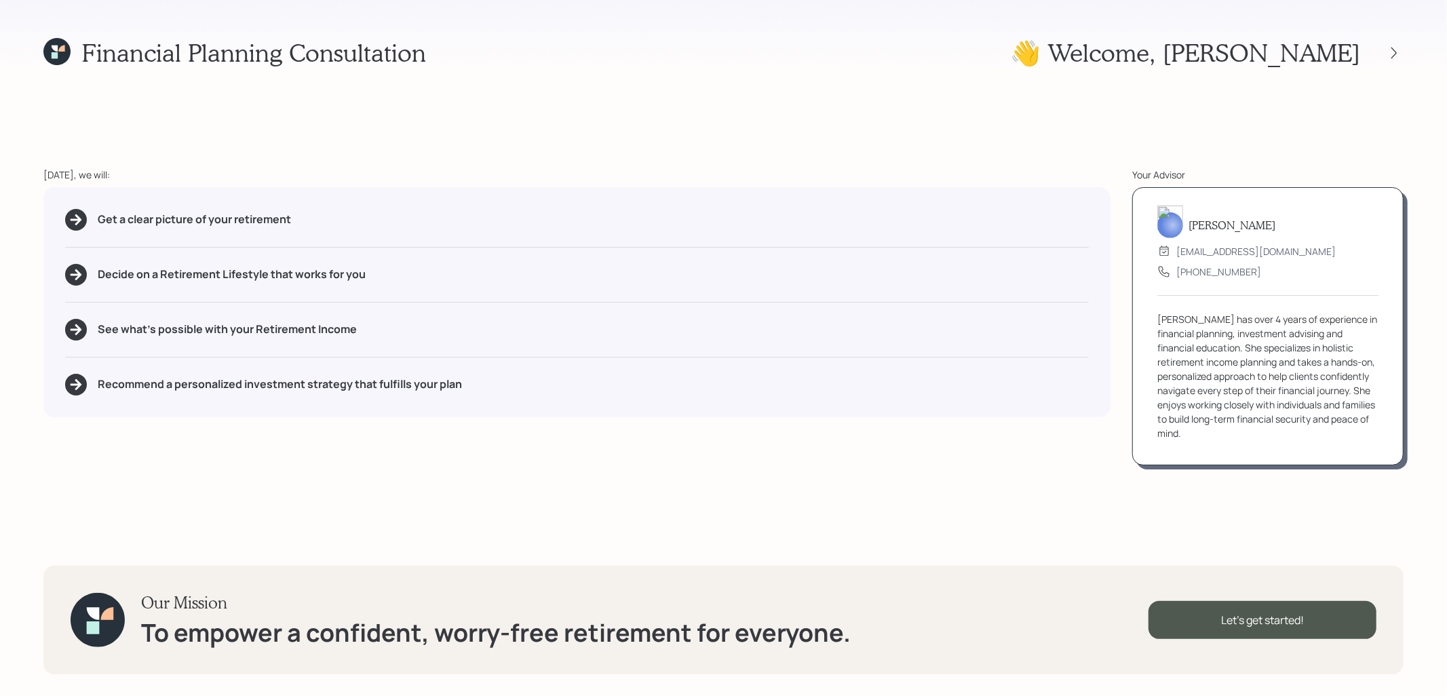 The width and height of the screenshot is (1447, 696). Describe the element at coordinates (254, 52) in the screenshot. I see `h1: Financial Planning Consultation` at that location.